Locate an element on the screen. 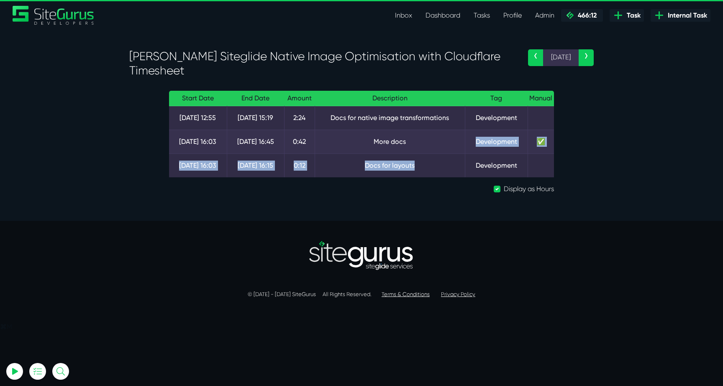  th: Manual is located at coordinates (540, 98).